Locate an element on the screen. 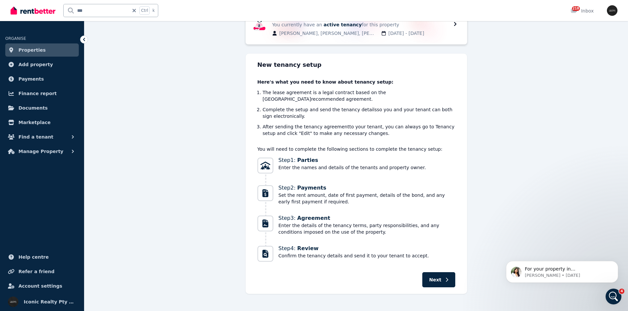  span: Step 1 : is located at coordinates (352, 160).